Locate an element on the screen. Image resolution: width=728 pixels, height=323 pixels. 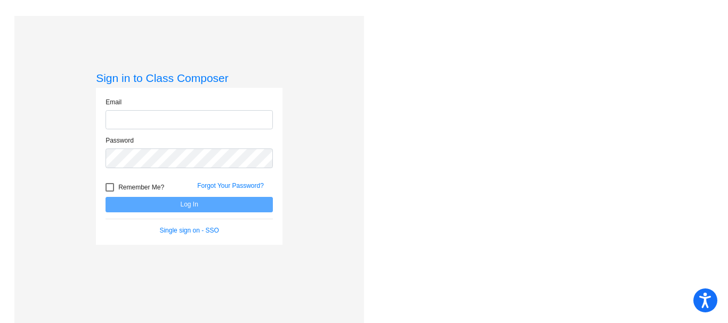
label: Email is located at coordinates (114, 102).